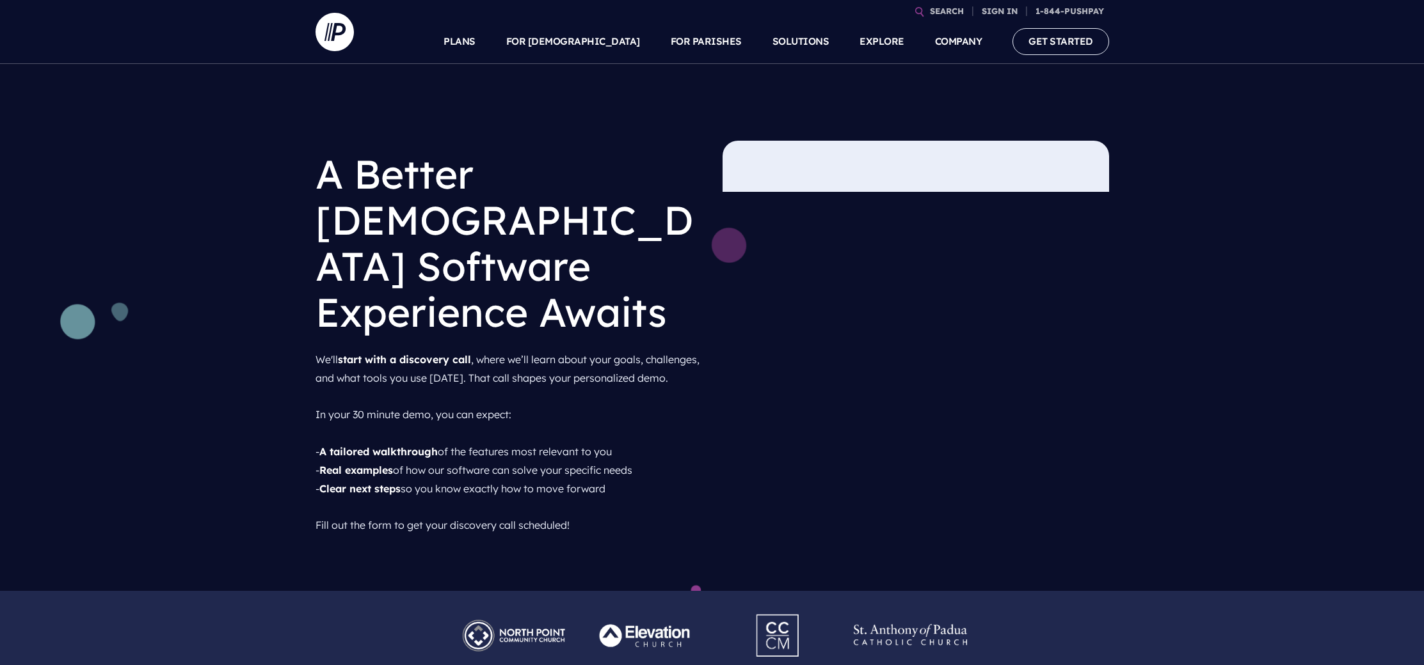  I want to click on strong: start with a discovery call, so click(404, 360).